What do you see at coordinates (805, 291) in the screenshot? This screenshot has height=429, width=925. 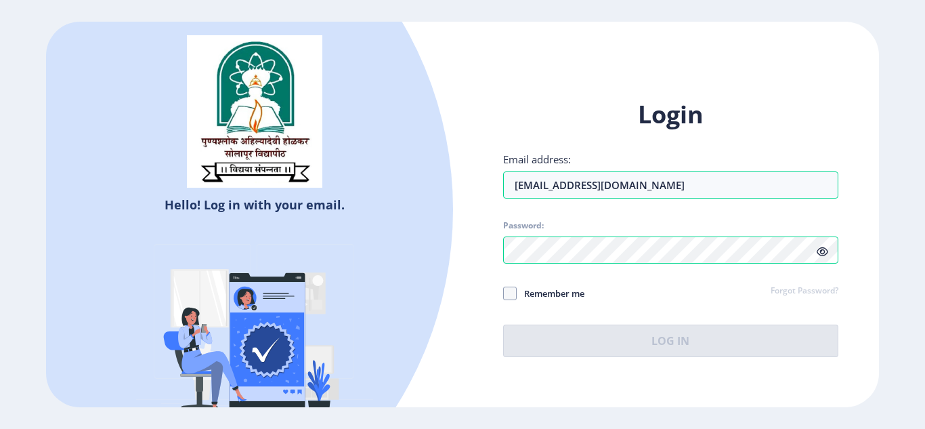 I see `a: Forgot Password?` at bounding box center [805, 291].